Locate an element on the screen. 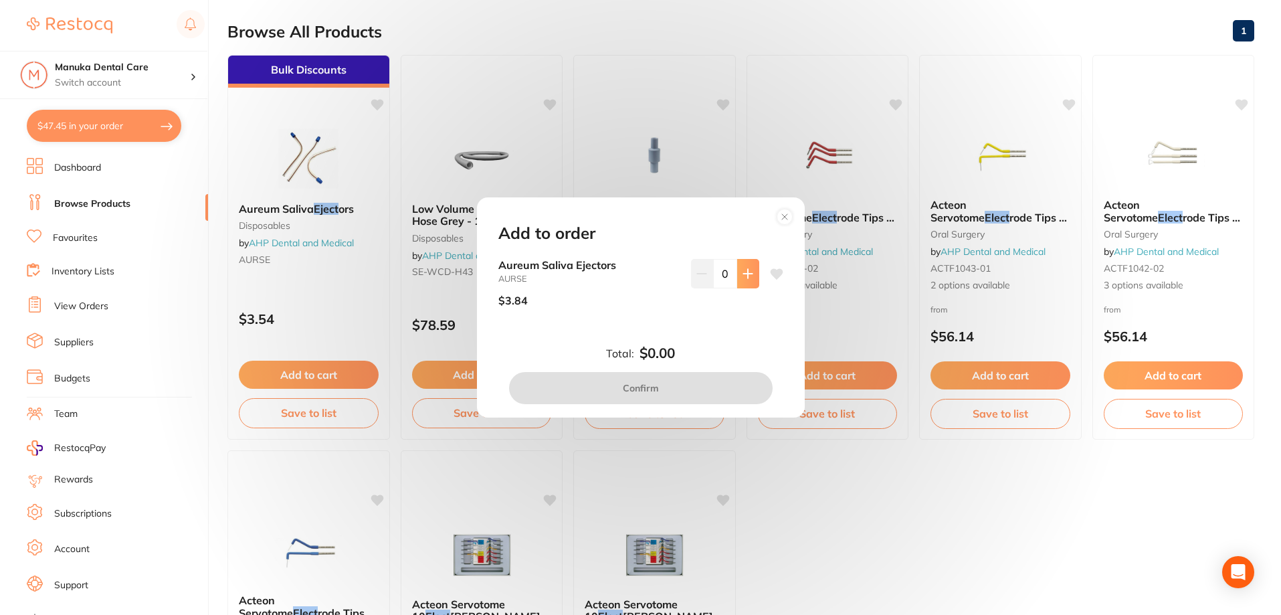 The image size is (1281, 615). h2: Add to order is located at coordinates (547, 234).